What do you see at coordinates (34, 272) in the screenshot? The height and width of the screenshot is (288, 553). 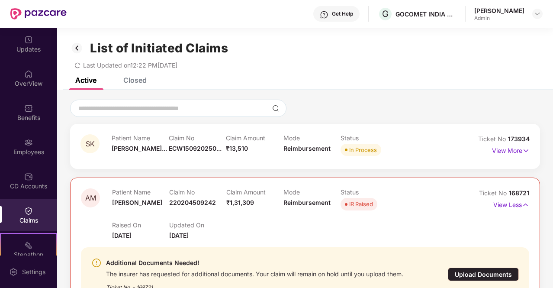 I see `div: Settings` at bounding box center [34, 272].